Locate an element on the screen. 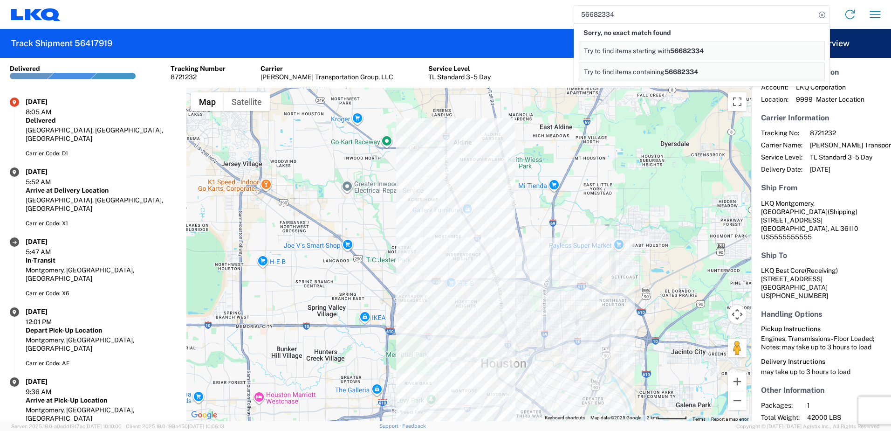  div: 12:01 PM is located at coordinates (49, 321).